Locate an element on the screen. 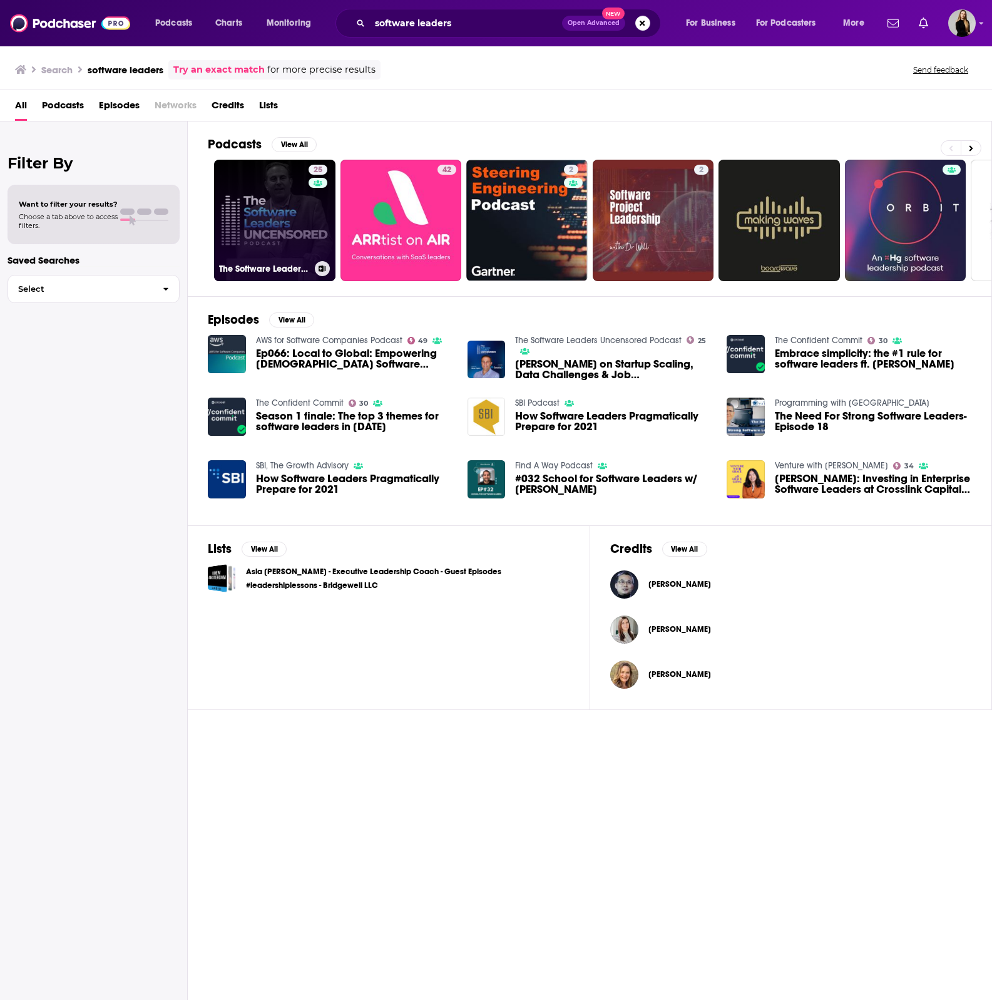 Image resolution: width=992 pixels, height=1000 pixels. a: Podchaser - Follow, Share and Rate Podcasts is located at coordinates (70, 23).